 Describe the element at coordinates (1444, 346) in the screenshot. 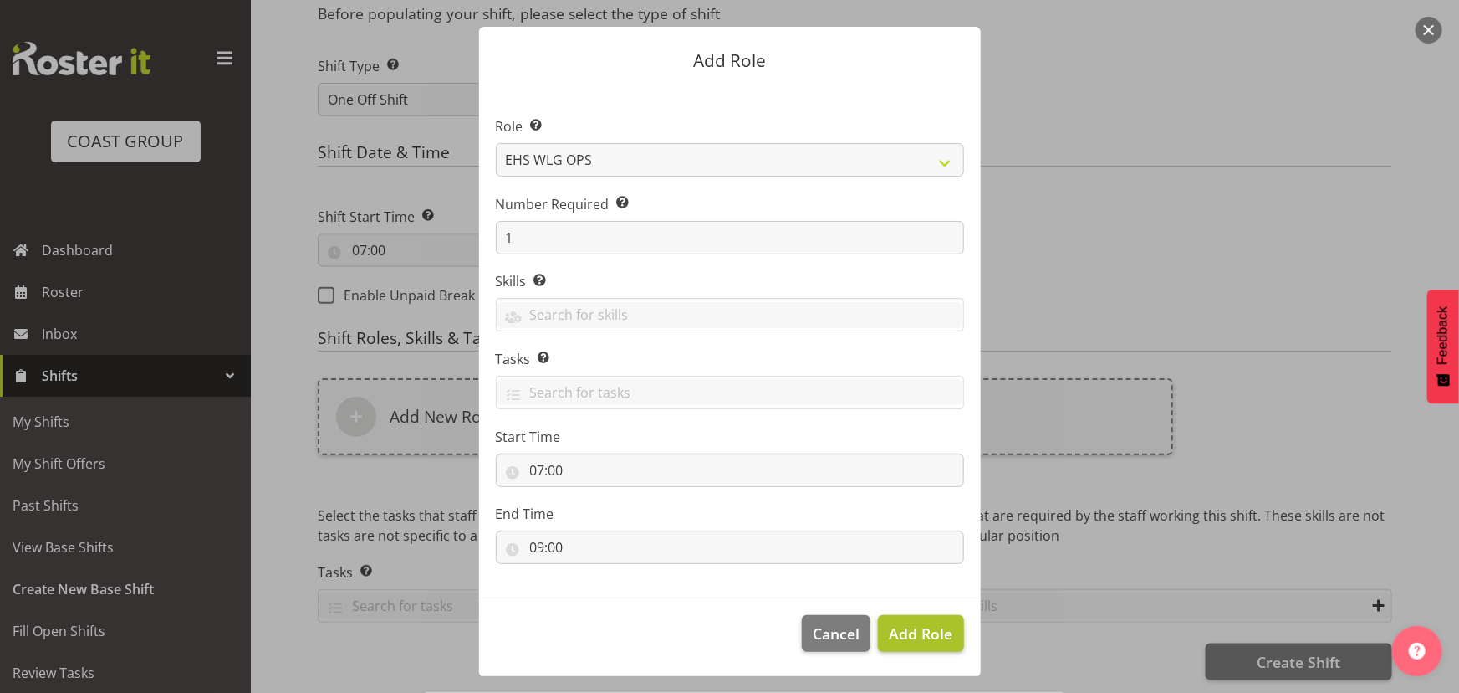

I see `button: Feedback - Show survey` at that location.